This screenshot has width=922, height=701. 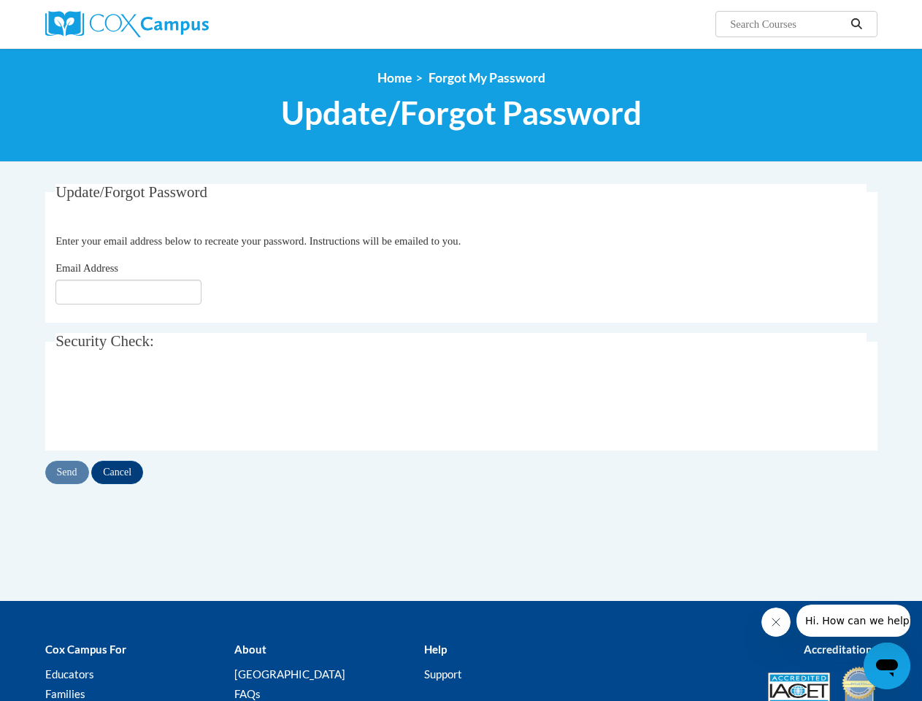 I want to click on a: Families, so click(x=65, y=693).